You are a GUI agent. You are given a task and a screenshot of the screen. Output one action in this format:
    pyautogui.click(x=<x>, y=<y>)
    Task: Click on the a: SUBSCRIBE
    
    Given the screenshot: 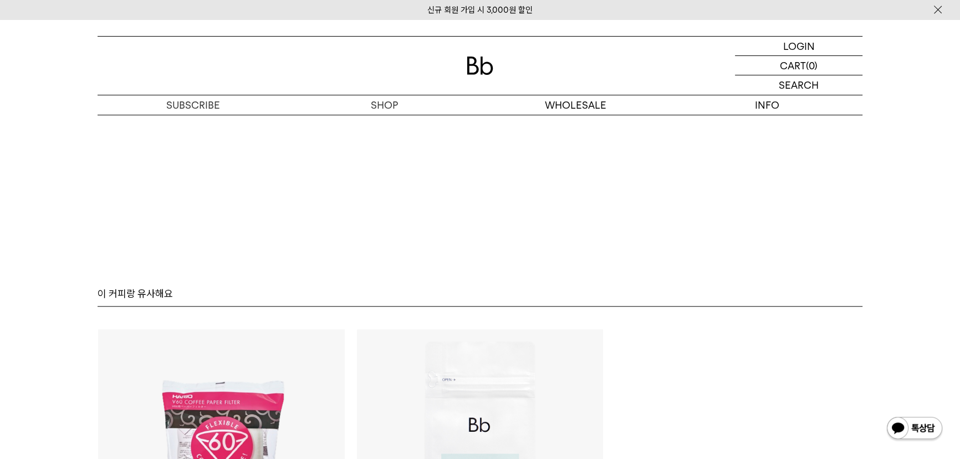 What is the action you would take?
    pyautogui.click(x=193, y=105)
    